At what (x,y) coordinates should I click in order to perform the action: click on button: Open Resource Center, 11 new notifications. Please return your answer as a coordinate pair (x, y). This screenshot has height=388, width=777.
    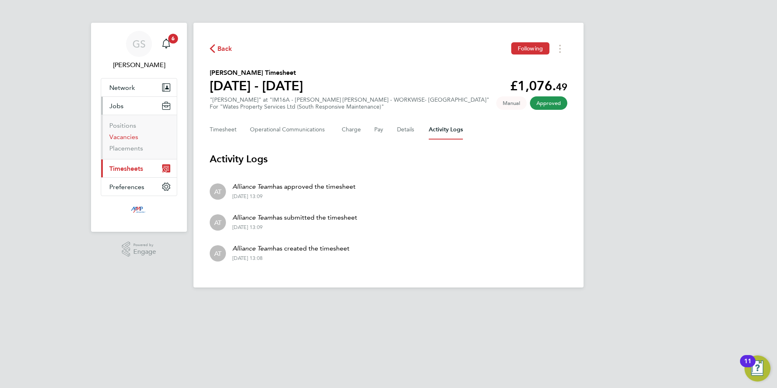
    Looking at the image, I should click on (758, 368).